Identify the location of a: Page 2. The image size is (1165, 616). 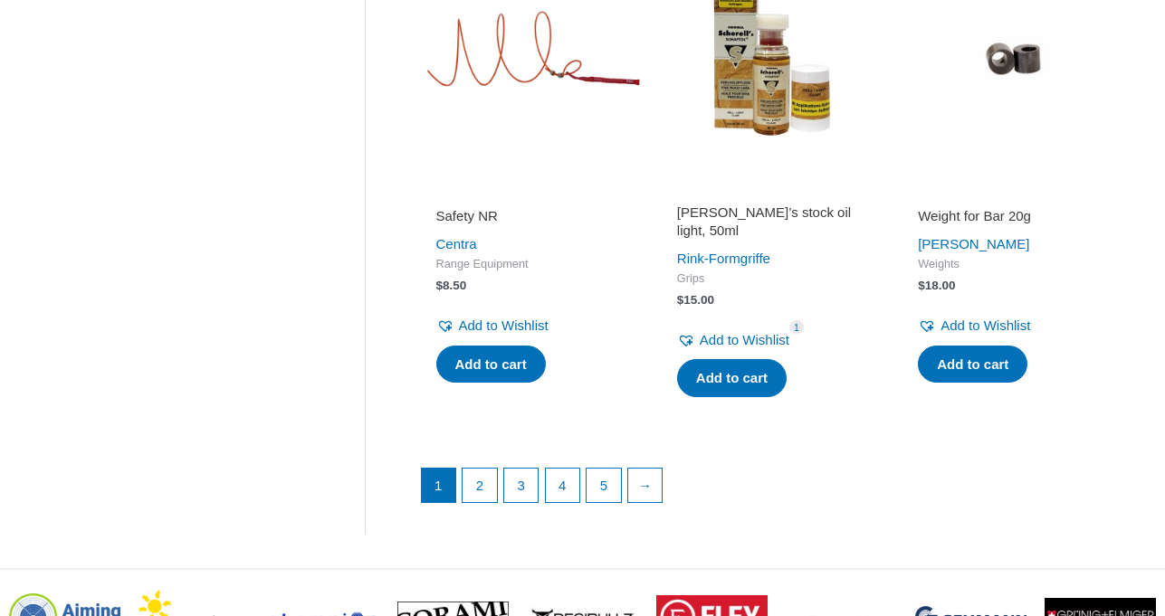
(480, 486).